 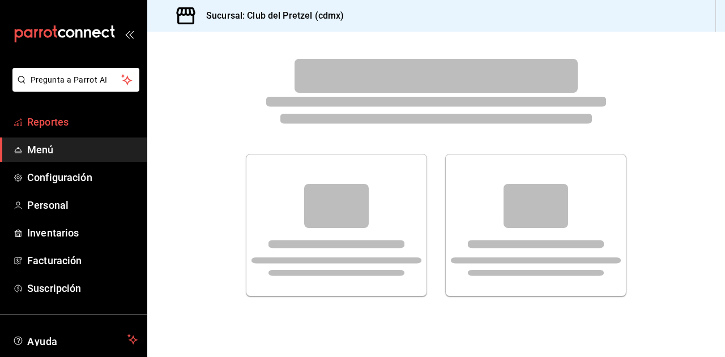 What do you see at coordinates (82, 233) in the screenshot?
I see `span: Inventarios` at bounding box center [82, 233].